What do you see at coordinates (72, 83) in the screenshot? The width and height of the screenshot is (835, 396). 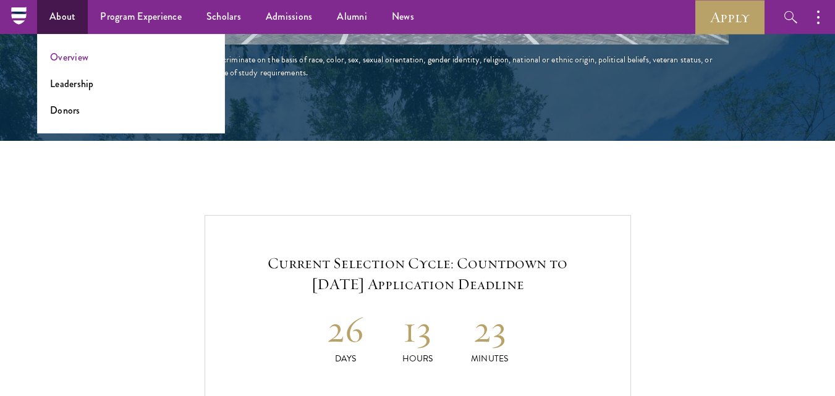 I see `a: Leadership` at bounding box center [72, 83].